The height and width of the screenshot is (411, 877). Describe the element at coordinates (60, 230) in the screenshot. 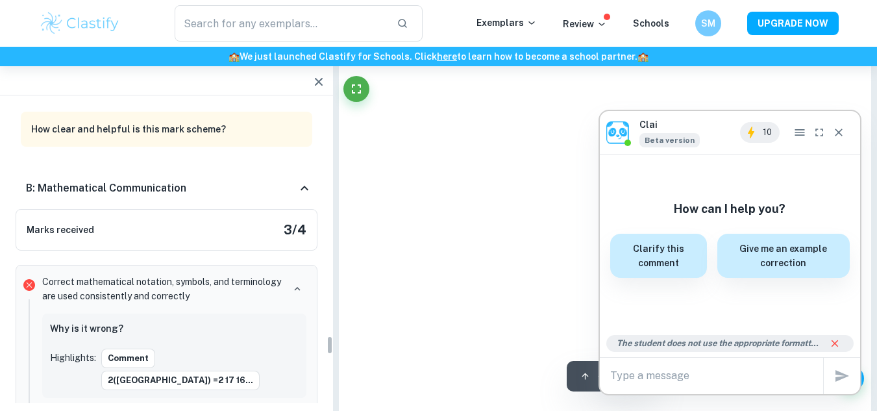

I see `h6: Marks received` at that location.